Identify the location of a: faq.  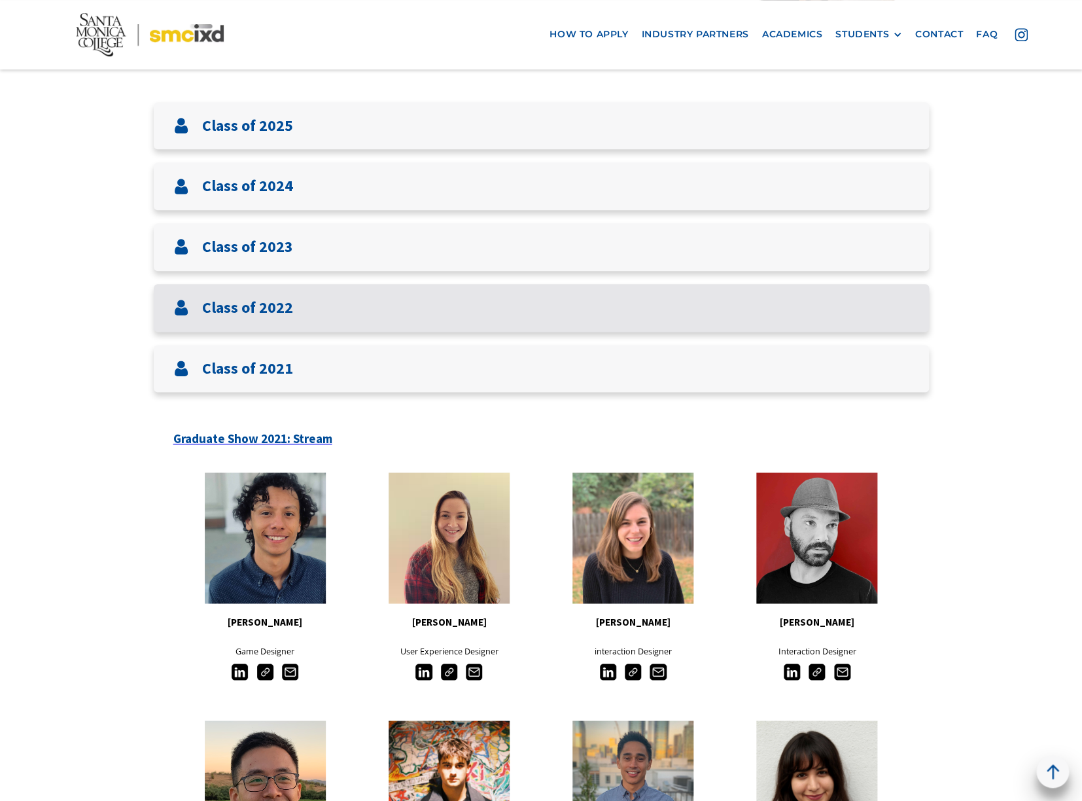
(986, 34).